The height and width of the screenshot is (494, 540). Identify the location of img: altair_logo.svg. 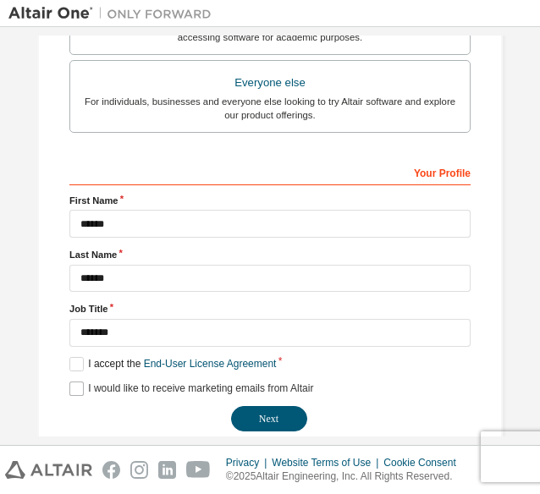
(48, 470).